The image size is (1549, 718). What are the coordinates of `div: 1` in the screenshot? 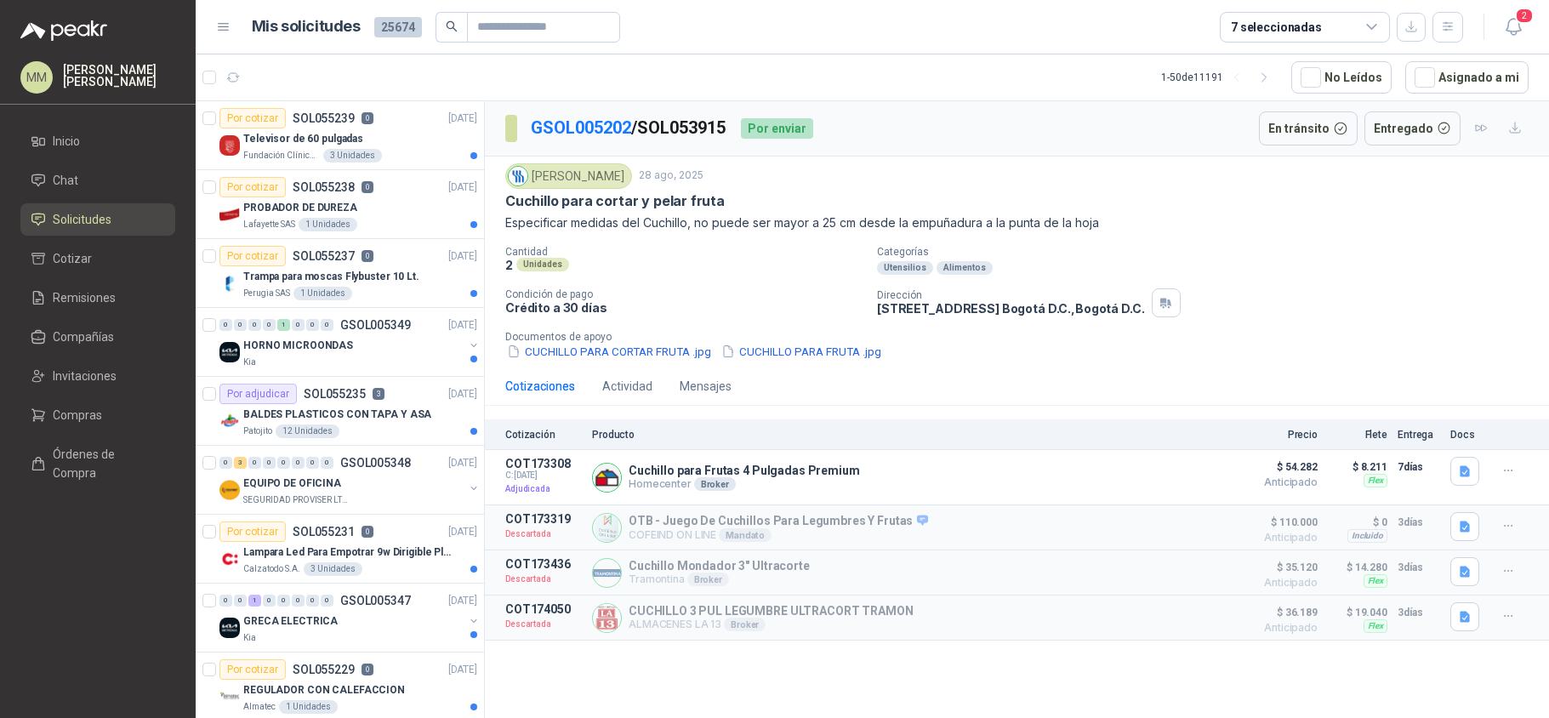 It's located at (283, 325).